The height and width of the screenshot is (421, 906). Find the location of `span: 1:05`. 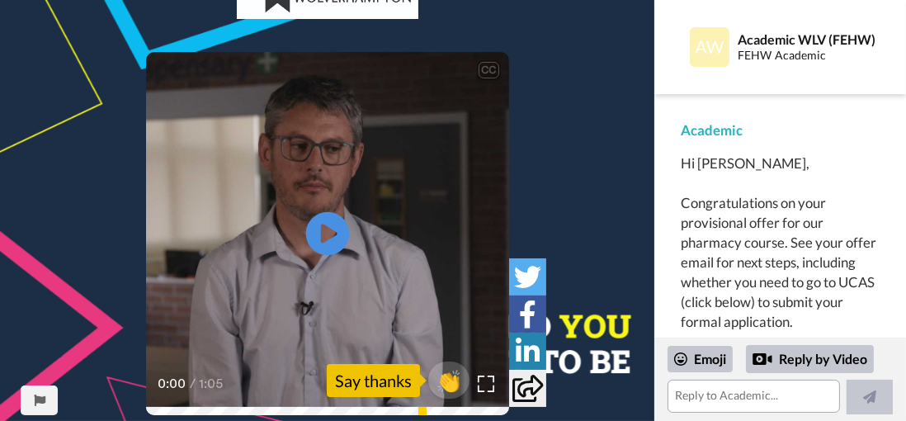

span: 1:05 is located at coordinates (213, 384).